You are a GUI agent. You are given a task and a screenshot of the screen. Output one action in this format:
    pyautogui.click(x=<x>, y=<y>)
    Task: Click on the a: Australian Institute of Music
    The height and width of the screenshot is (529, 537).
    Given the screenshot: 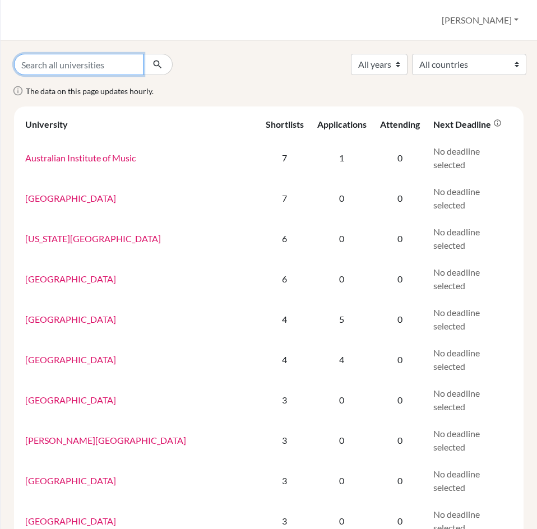 What is the action you would take?
    pyautogui.click(x=80, y=158)
    